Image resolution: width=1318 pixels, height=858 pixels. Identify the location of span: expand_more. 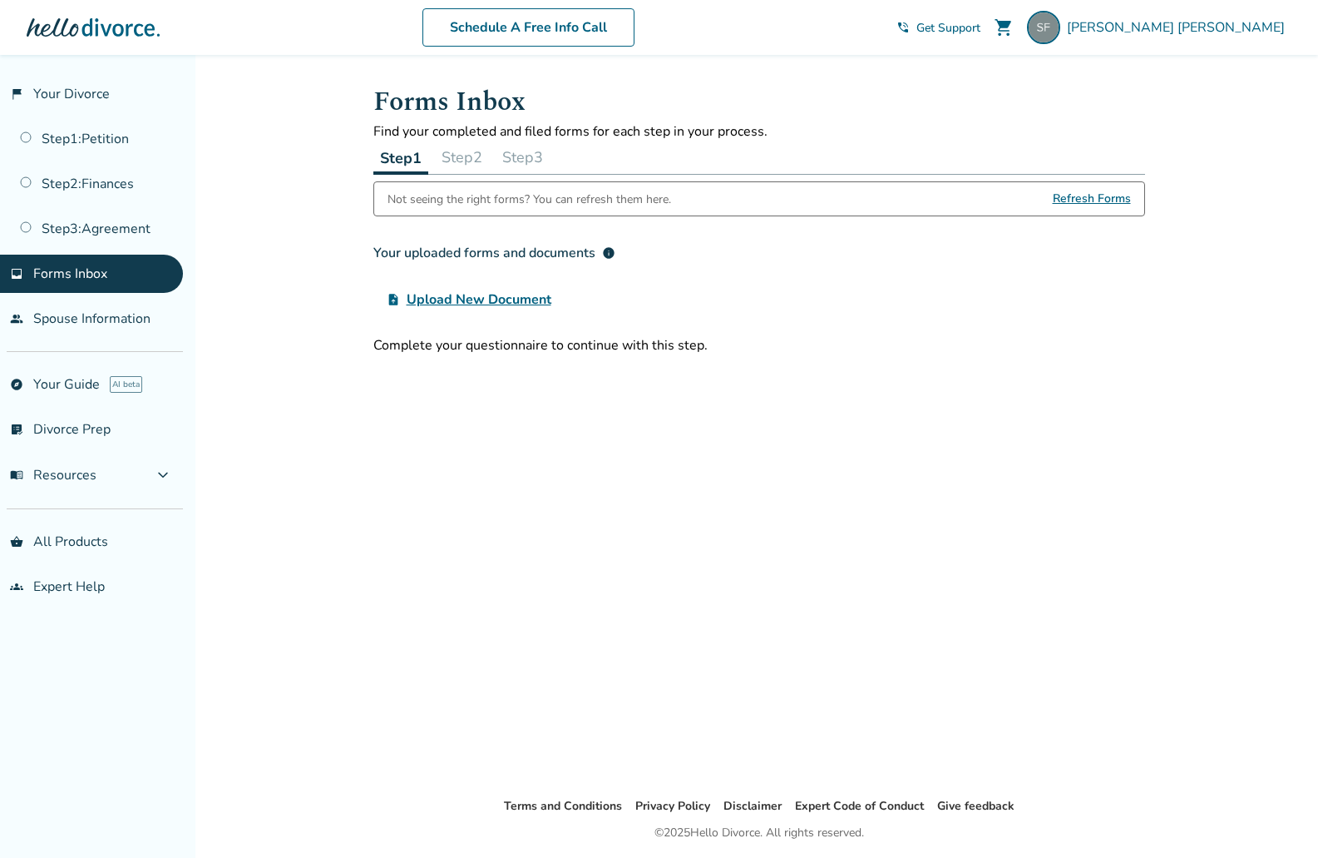
(163, 475).